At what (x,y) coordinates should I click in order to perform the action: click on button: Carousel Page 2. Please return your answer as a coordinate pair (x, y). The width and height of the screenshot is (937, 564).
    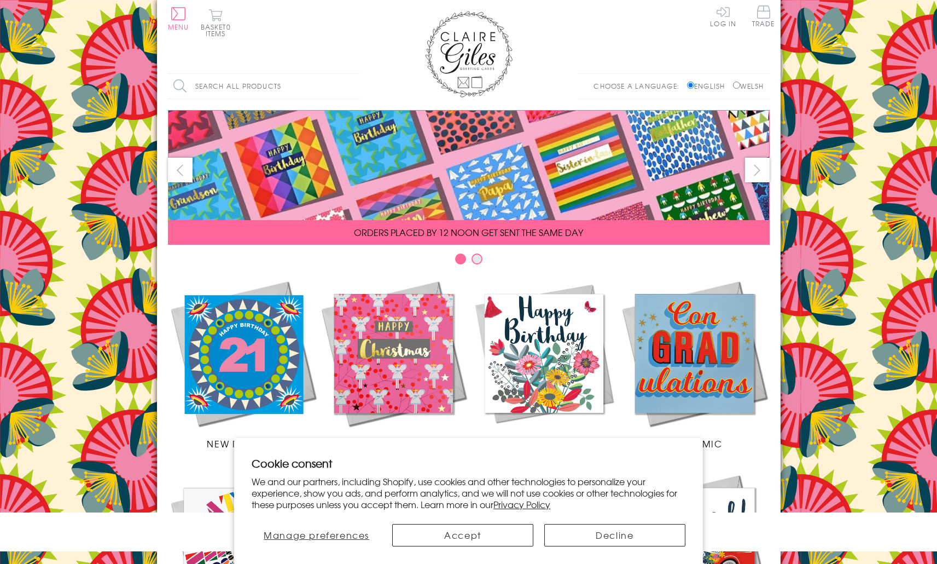
    Looking at the image, I should click on (477, 259).